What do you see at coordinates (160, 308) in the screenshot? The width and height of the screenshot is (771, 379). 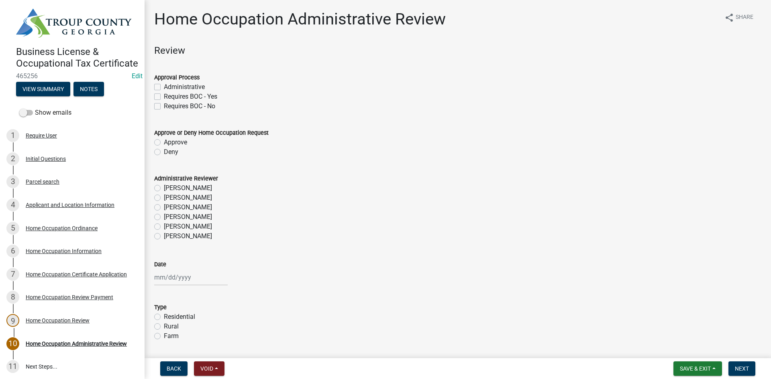 I see `label: Type` at bounding box center [160, 308].